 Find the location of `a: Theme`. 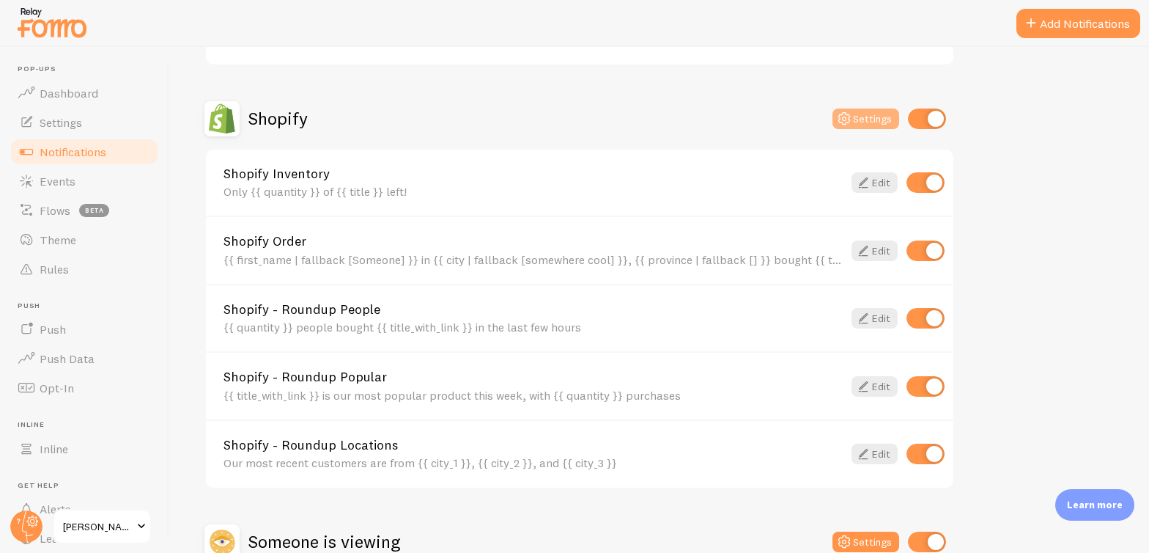

a: Theme is located at coordinates (84, 240).